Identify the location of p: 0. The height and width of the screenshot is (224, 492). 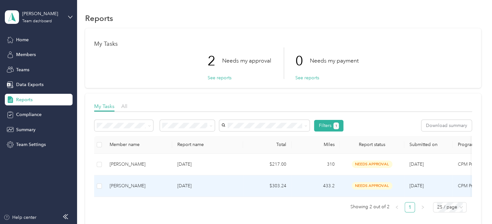
(302, 61).